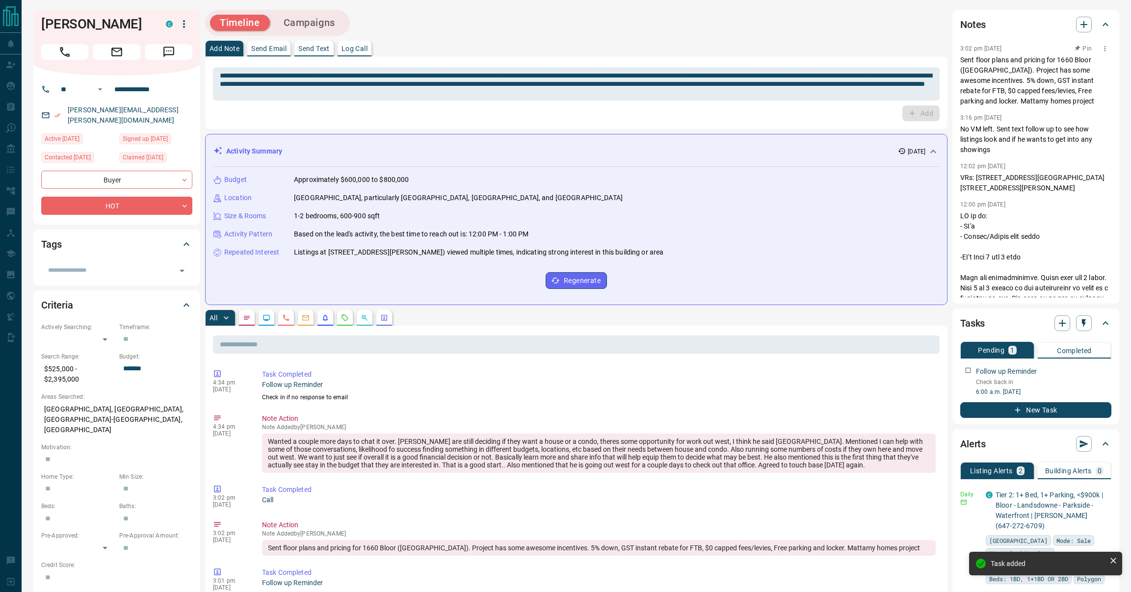 The image size is (1131, 592). What do you see at coordinates (1044, 382) in the screenshot?
I see `p: Check back in` at bounding box center [1044, 382].